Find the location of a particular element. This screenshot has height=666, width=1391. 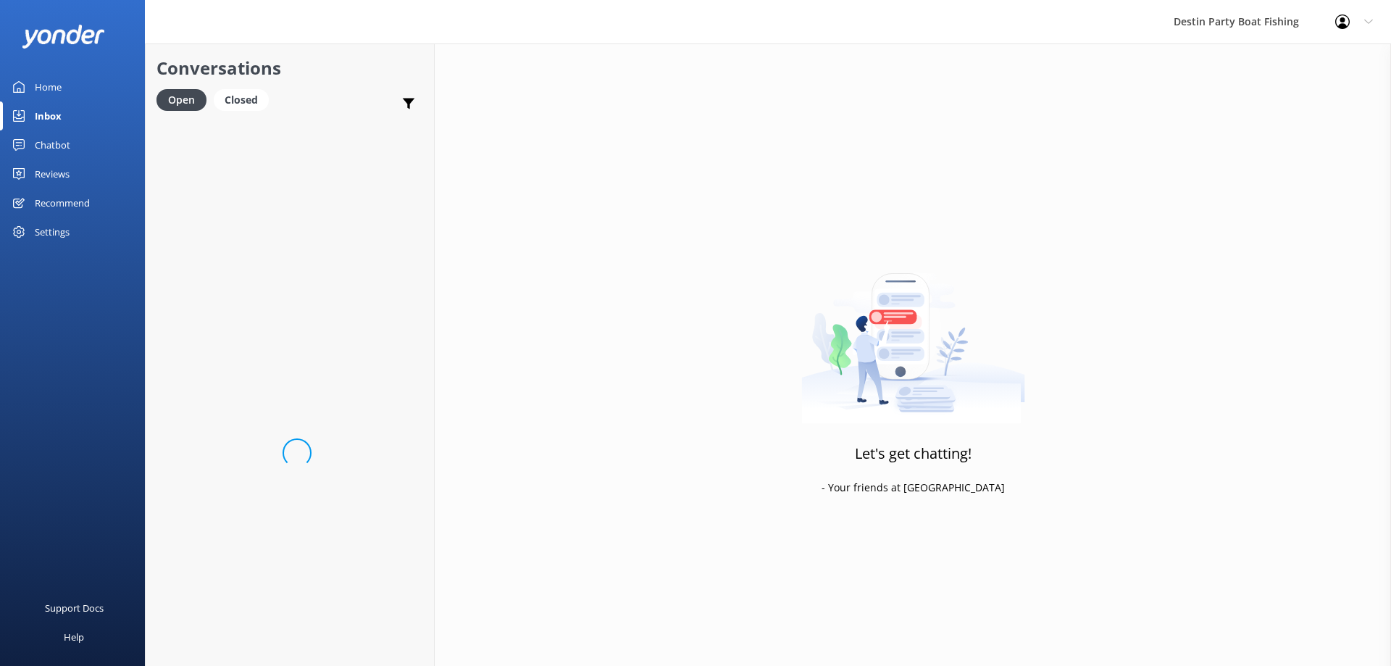

a: Open is located at coordinates (185, 99).